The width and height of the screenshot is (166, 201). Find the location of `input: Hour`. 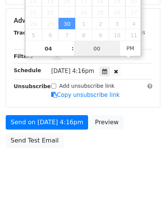

input: Hour is located at coordinates (49, 49).